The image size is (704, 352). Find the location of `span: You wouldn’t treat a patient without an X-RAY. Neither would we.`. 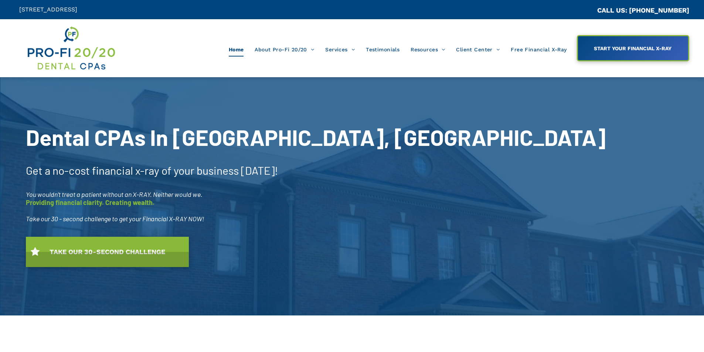

span: You wouldn’t treat a patient without an X-RAY. Neither would we. is located at coordinates (114, 194).